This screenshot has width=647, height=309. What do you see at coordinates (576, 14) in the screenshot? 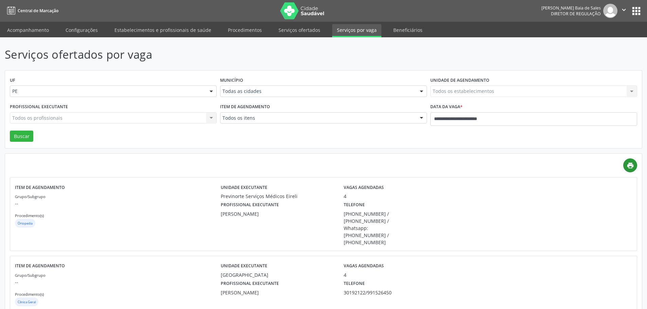
I see `span: Diretor de regulação` at bounding box center [576, 14].